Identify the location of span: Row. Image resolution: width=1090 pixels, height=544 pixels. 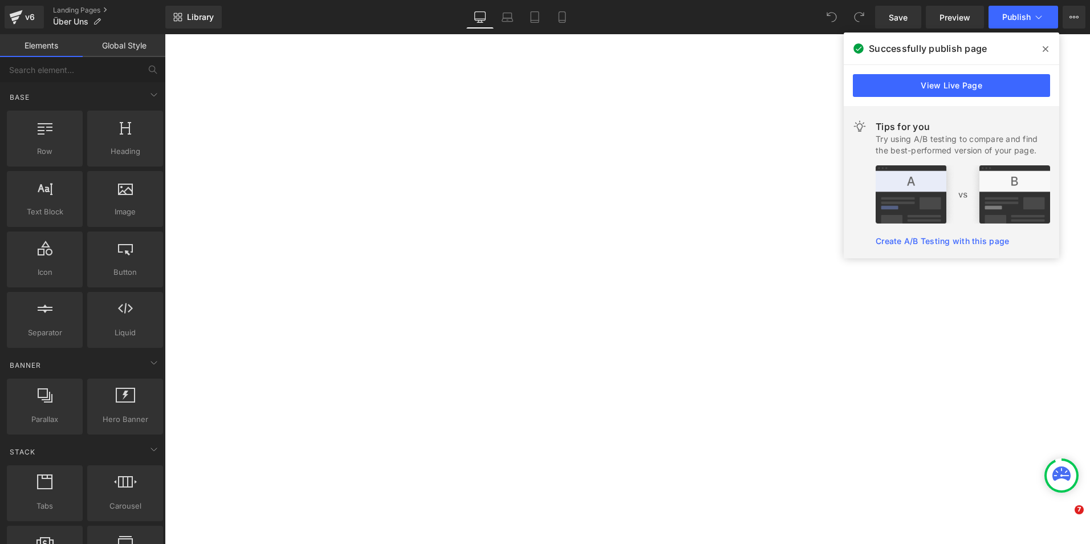
(44, 151).